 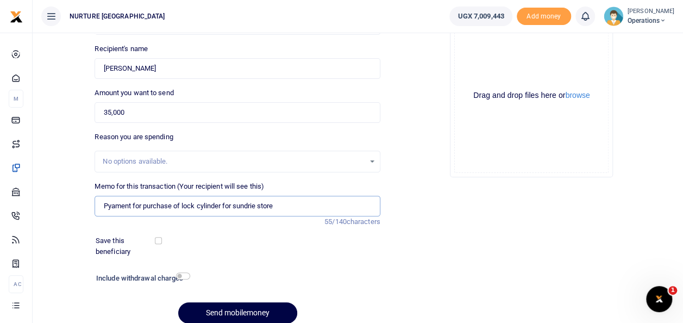 What do you see at coordinates (141, 278) in the screenshot?
I see `h6: Include withdrawal charges` at bounding box center [141, 278].